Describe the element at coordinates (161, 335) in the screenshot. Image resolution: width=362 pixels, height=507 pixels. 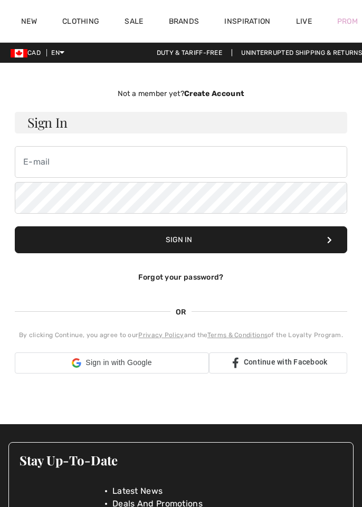
I see `a: Privacy Policy` at that location.